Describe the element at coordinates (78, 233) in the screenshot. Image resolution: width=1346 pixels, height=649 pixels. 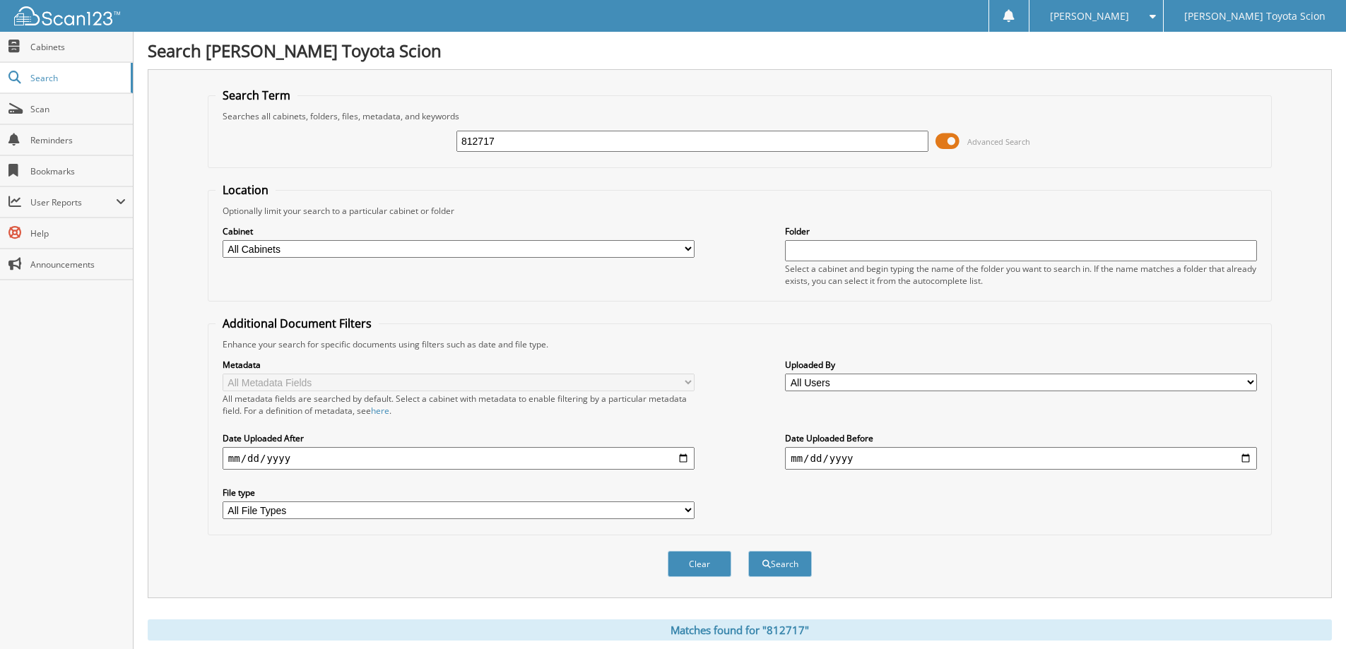
I see `span: Help` at that location.